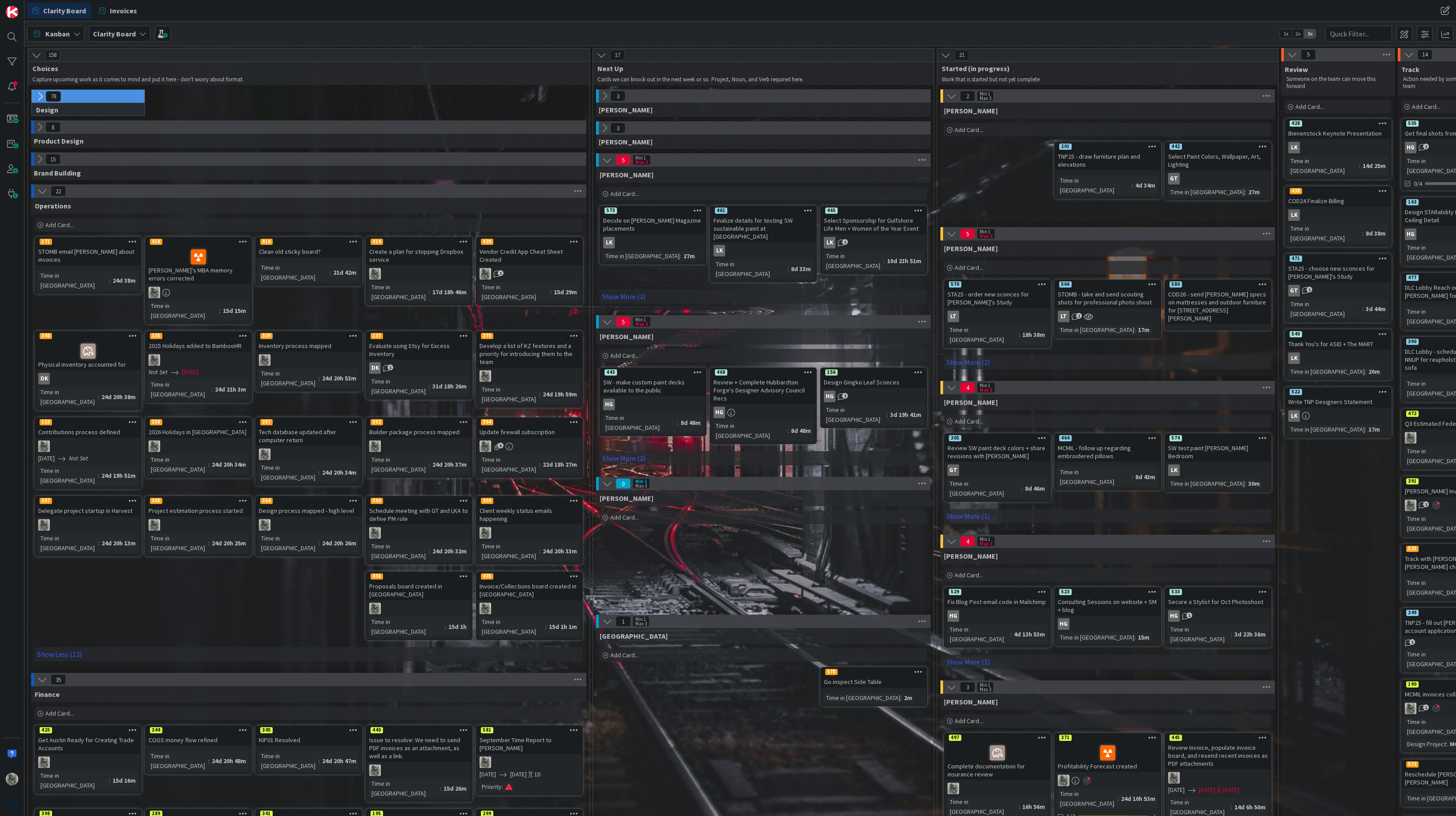 Image resolution: width=1456 pixels, height=816 pixels. What do you see at coordinates (873, 211) in the screenshot?
I see `div: 465` at bounding box center [873, 211].